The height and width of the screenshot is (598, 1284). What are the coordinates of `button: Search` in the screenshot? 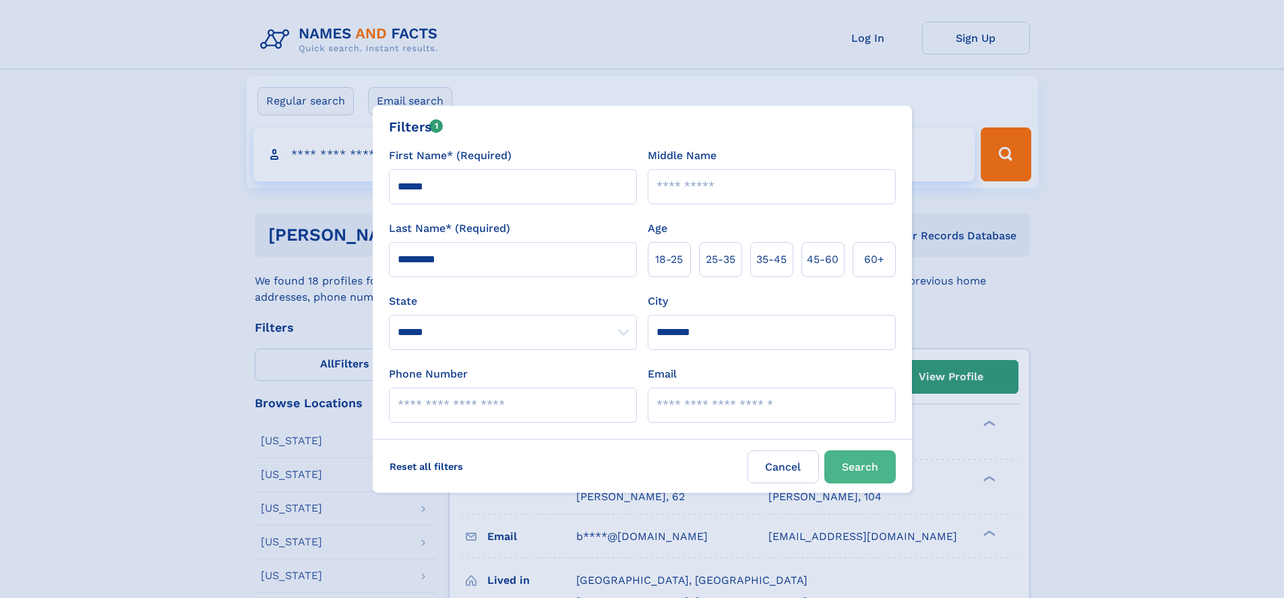 It's located at (860, 467).